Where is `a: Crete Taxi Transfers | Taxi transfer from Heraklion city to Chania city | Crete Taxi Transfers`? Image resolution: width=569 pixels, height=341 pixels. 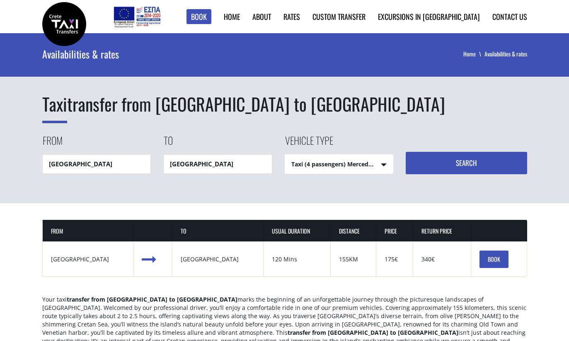 a: Crete Taxi Transfers | Taxi transfer from Heraklion city to Chania city | Crete Taxi Transfers is located at coordinates (64, 23).